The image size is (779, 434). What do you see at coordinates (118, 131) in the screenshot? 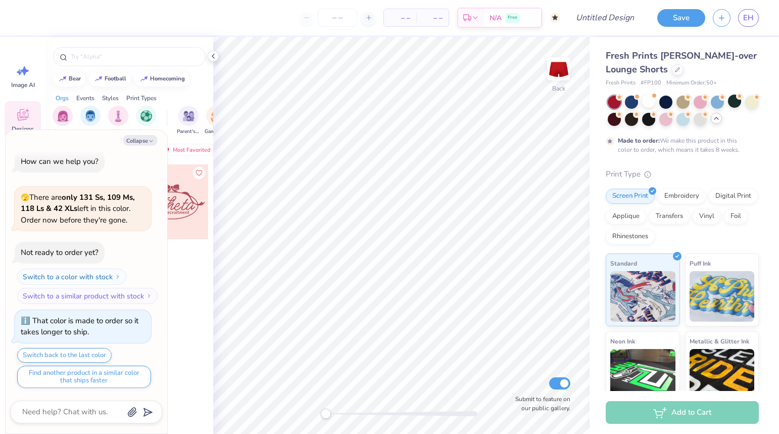
I see `span: Club` at bounding box center [118, 131].